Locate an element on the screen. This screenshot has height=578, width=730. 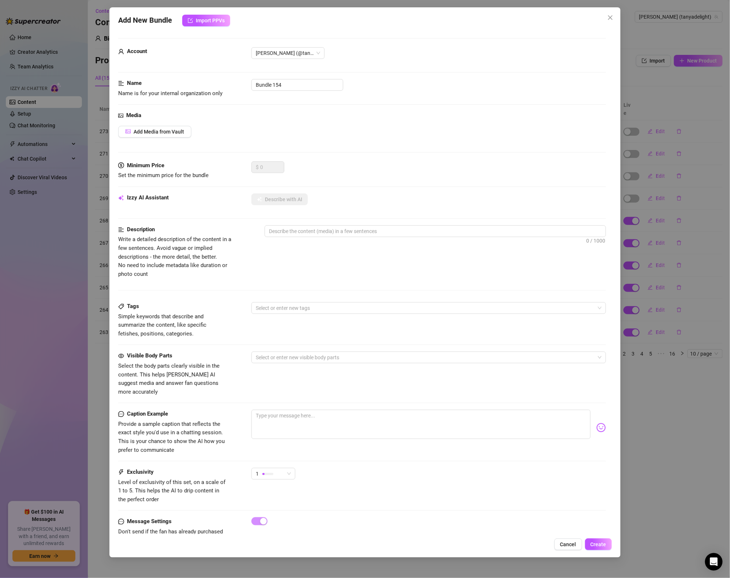
strong: Message Settings is located at coordinates (149, 522).